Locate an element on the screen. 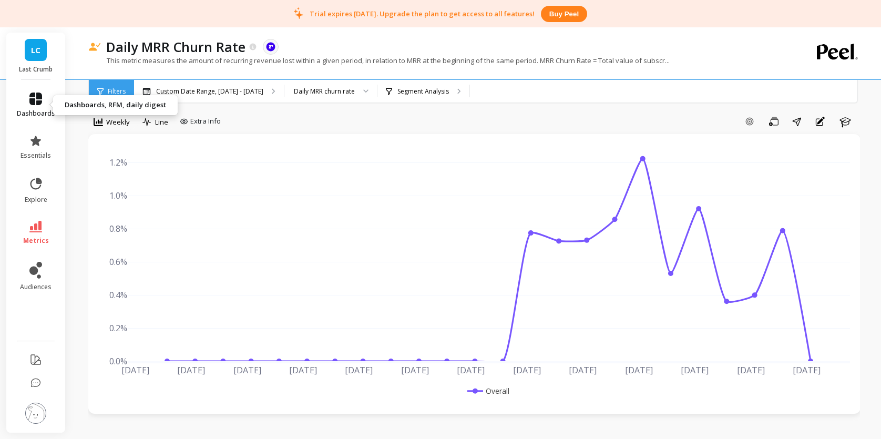 This screenshot has height=439, width=881. span: audiences is located at coordinates (36, 287).